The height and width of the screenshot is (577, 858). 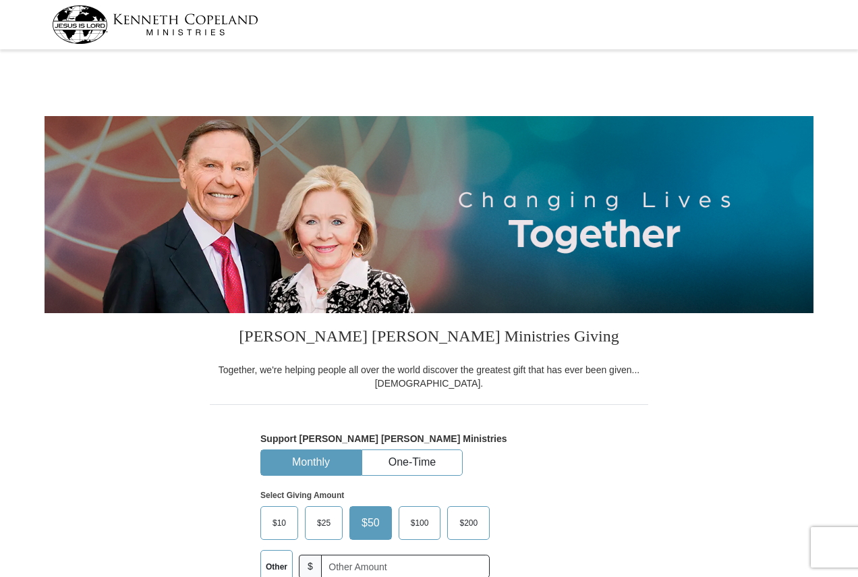 What do you see at coordinates (429, 376) in the screenshot?
I see `div: Together, we're helping people all over the world discover the greatest gift that has ever been g...` at bounding box center [429, 376].